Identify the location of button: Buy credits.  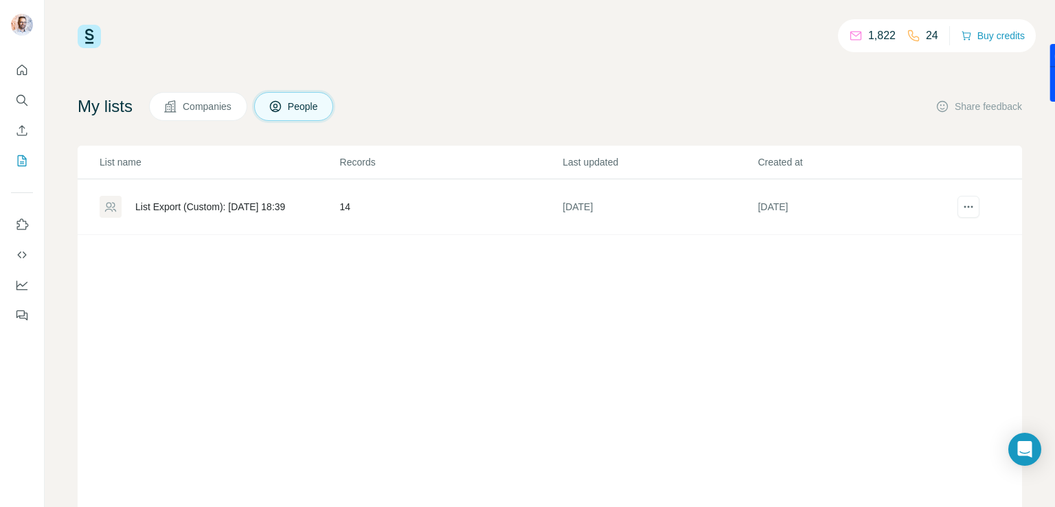
(992, 36).